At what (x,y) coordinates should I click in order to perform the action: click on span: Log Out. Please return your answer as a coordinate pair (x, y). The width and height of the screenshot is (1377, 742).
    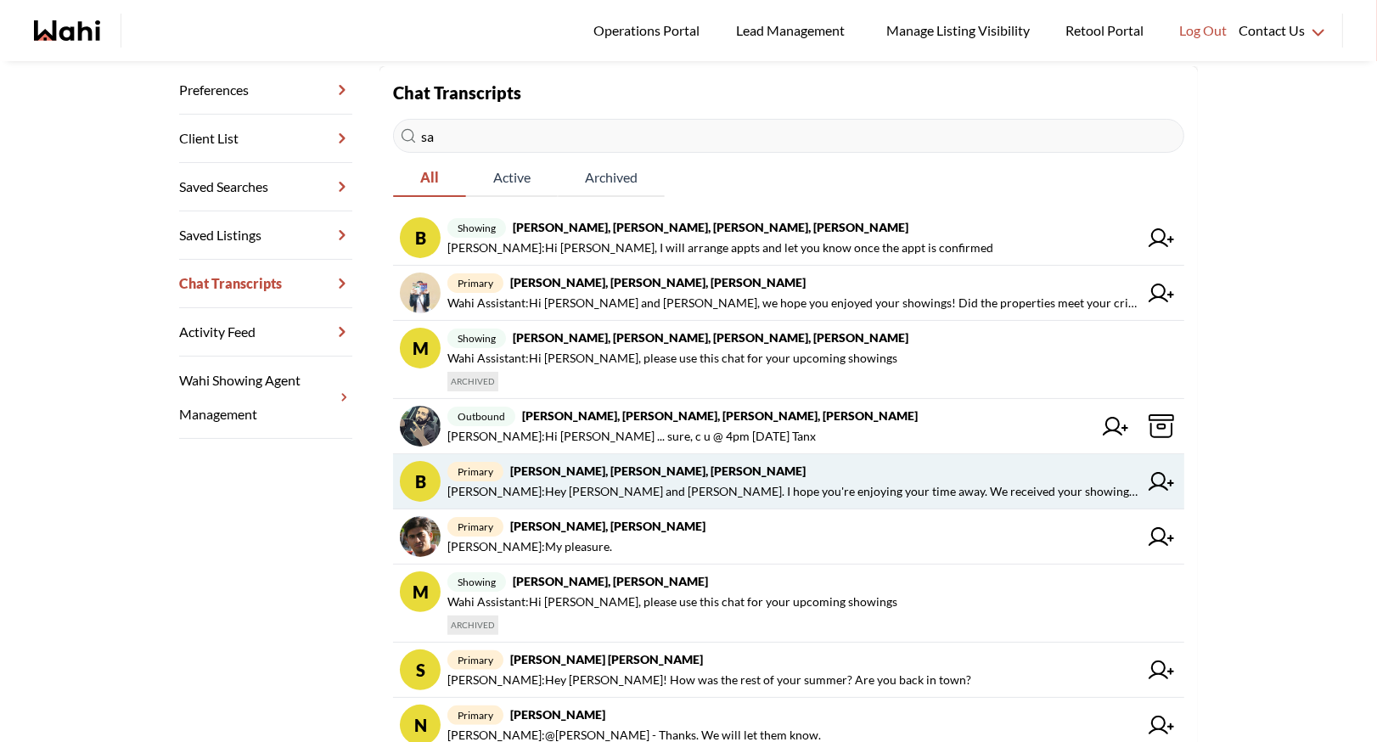
    Looking at the image, I should click on (1203, 31).